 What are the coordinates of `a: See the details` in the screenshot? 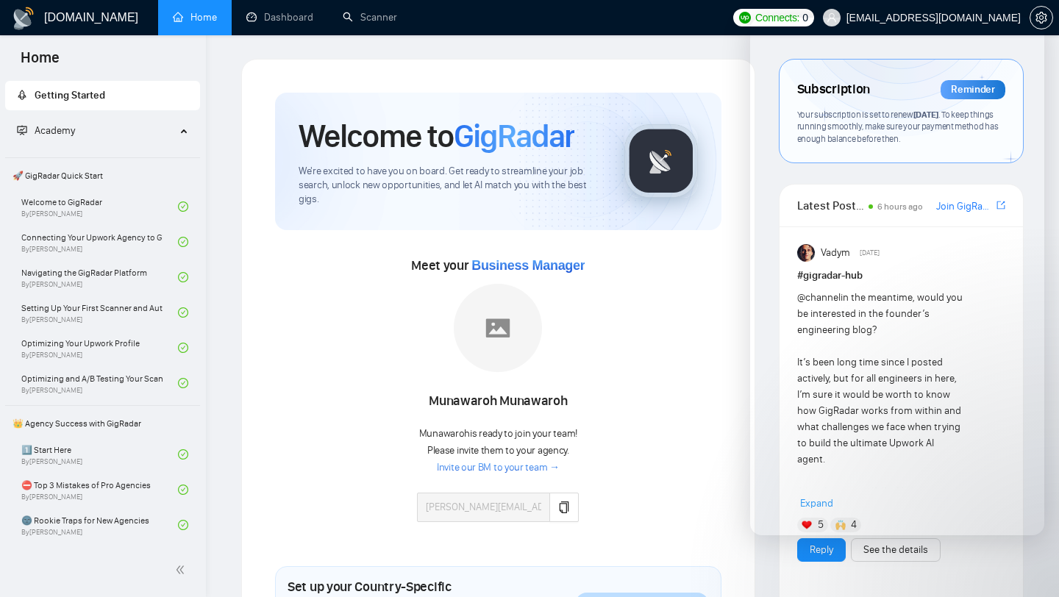 It's located at (896, 550).